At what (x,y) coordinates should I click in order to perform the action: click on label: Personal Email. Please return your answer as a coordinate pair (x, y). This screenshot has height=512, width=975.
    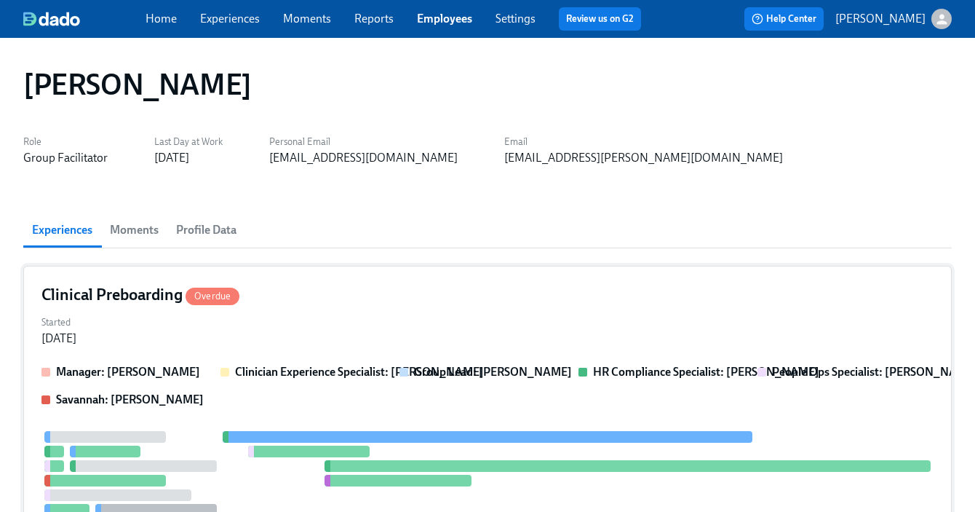
    Looking at the image, I should click on (363, 142).